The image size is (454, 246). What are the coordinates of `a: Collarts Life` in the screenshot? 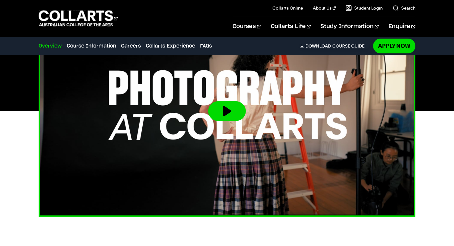 It's located at (290, 27).